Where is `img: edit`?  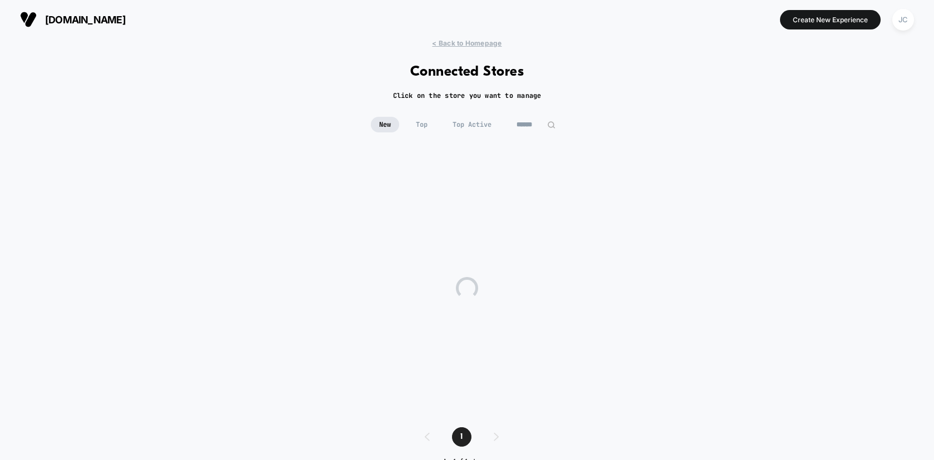 img: edit is located at coordinates (551, 125).